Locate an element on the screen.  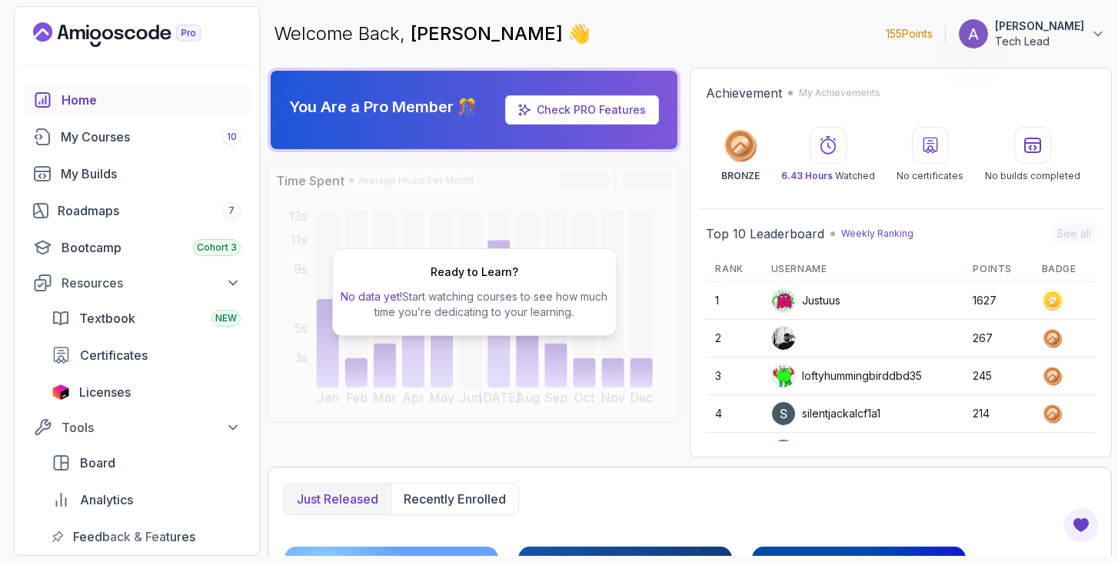
div: Tools is located at coordinates (151, 428).